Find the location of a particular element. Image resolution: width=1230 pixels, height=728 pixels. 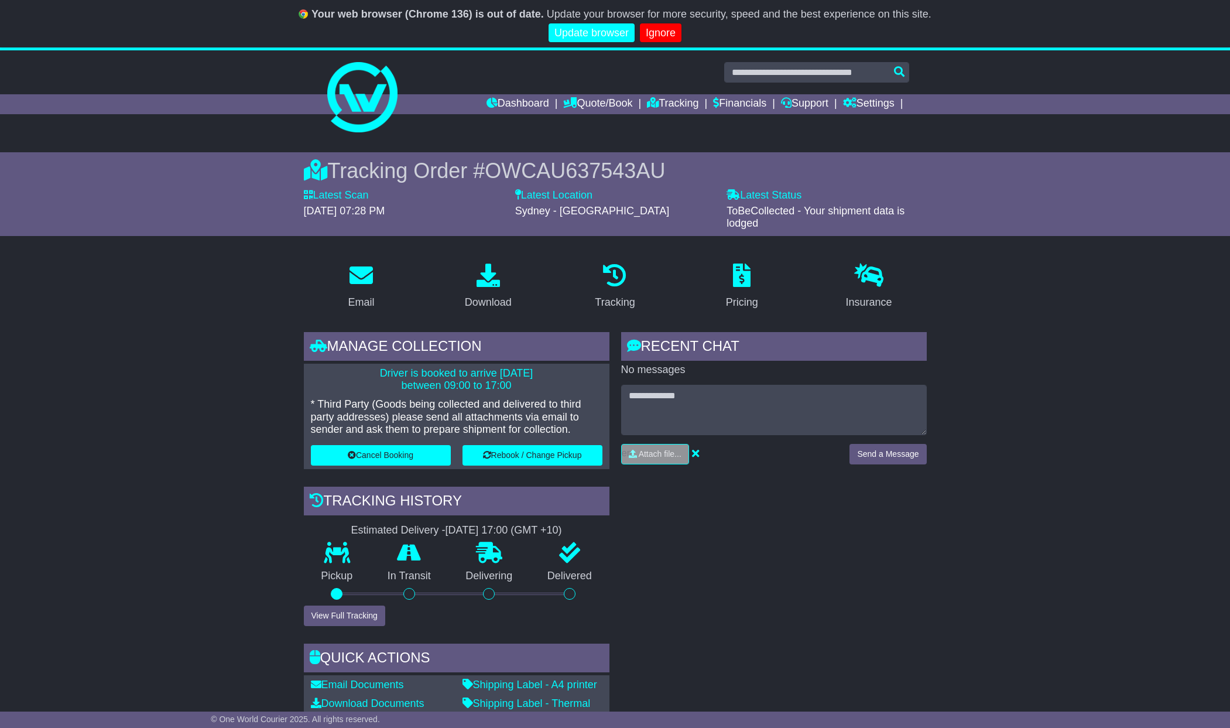

span: Update your browser for more security, speed and the best experience on this site. is located at coordinates (739, 14).